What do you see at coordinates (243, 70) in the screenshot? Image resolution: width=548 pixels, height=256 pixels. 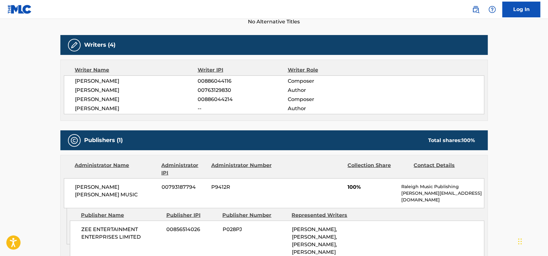 I see `div: Writer IPI` at bounding box center [243, 70].